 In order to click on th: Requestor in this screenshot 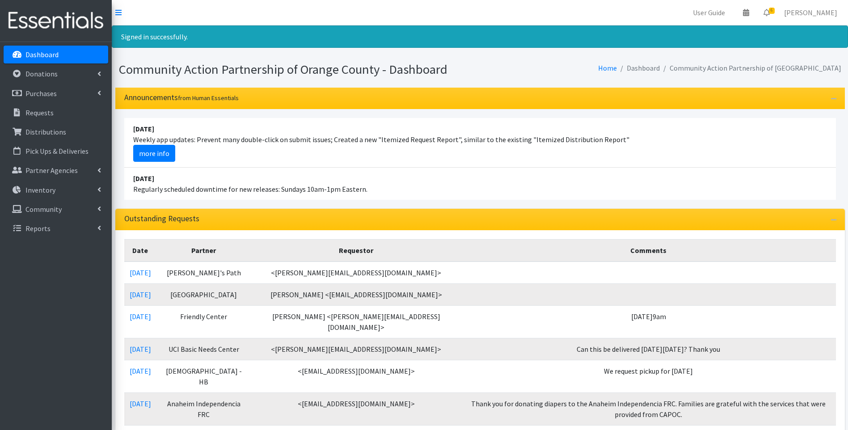, I will do `click(356, 250)`.